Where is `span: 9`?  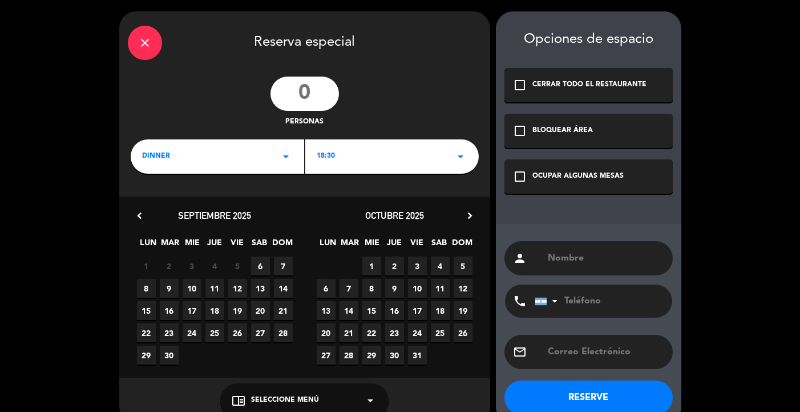 span: 9 is located at coordinates (169, 288).